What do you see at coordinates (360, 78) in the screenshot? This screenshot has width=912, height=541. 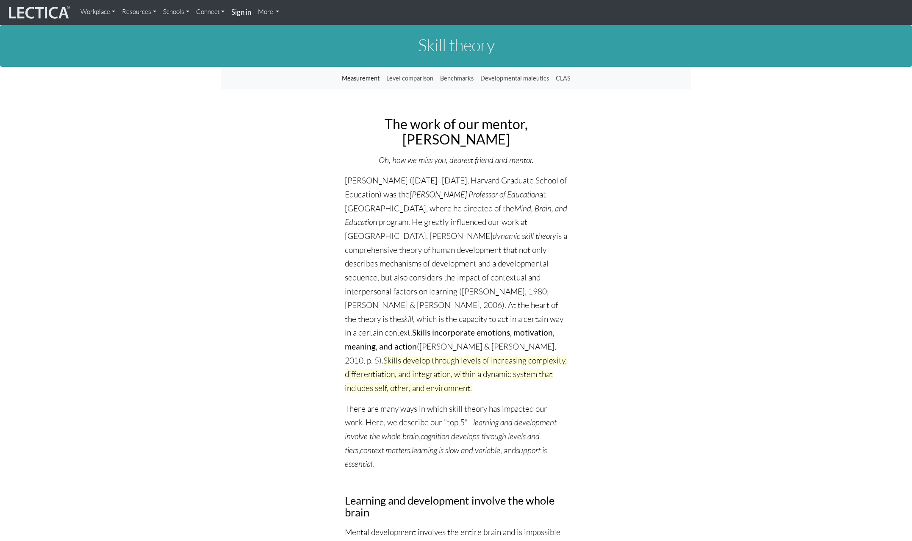 I see `a: Measurement` at bounding box center [360, 78].